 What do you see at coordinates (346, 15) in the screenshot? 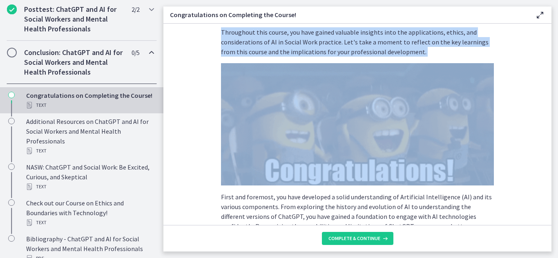
I see `h3: Congratulations on Completing the Course!` at bounding box center [346, 15].